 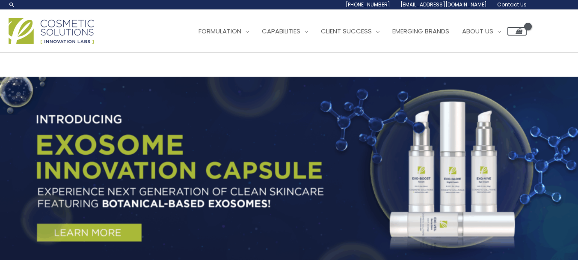 What do you see at coordinates (511, 4) in the screenshot?
I see `span: Contact Us` at bounding box center [511, 4].